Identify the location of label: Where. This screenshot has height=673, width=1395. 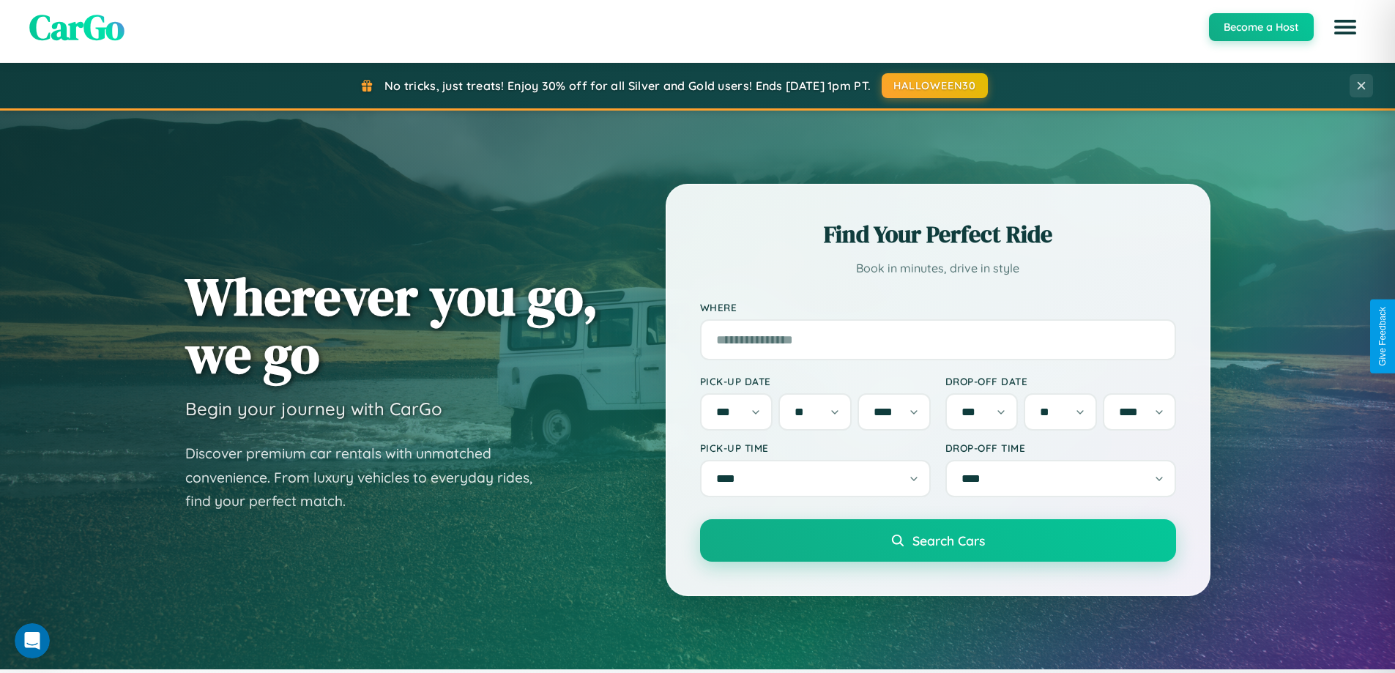
(938, 307).